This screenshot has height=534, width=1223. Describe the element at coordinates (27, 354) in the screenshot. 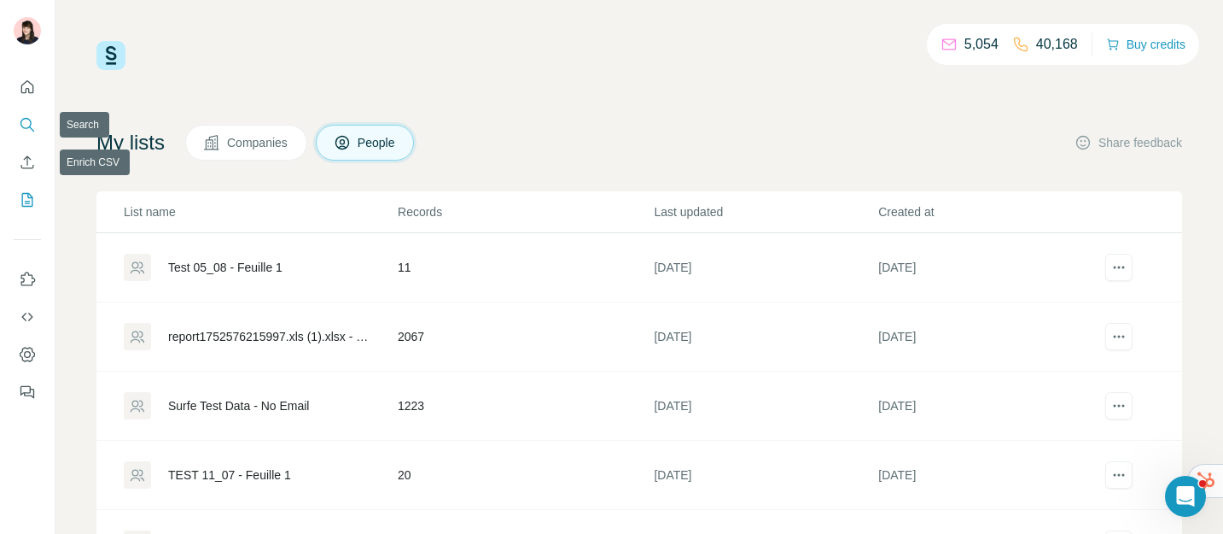

I see `button: Dashboard` at that location.